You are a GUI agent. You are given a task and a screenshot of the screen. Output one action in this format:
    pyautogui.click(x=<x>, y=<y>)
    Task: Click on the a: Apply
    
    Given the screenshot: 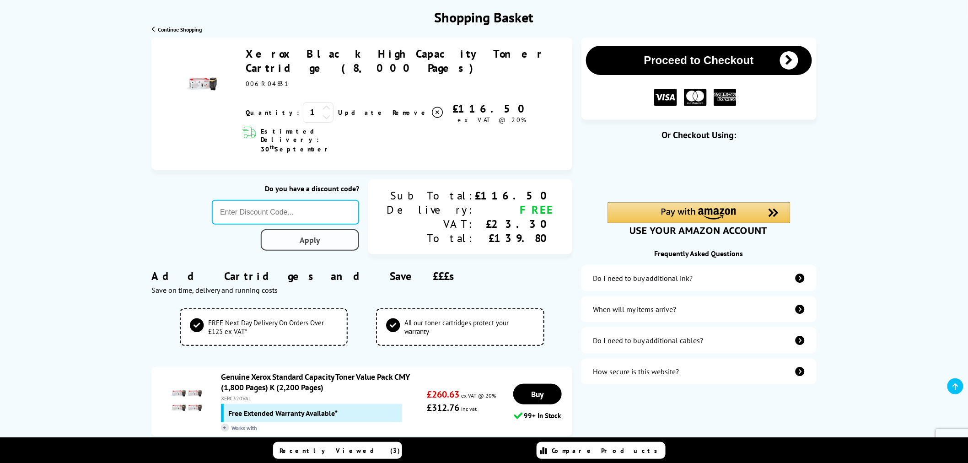 What is the action you would take?
    pyautogui.click(x=310, y=240)
    